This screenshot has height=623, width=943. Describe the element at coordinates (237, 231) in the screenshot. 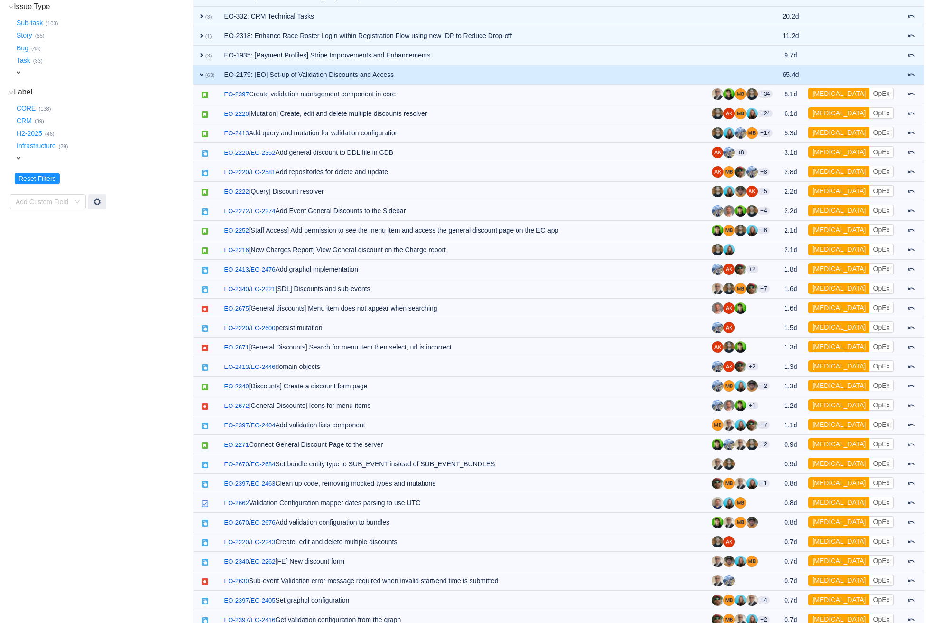

I see `a: EO-2252` at that location.